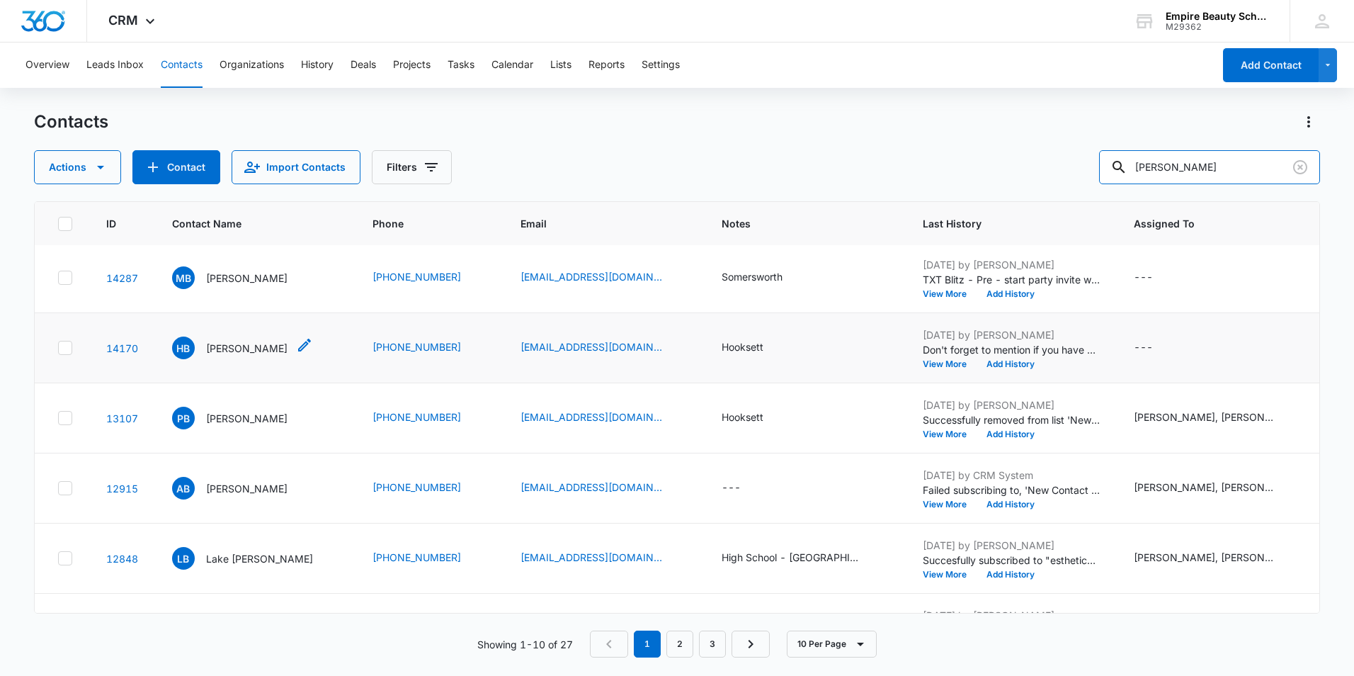  Describe the element at coordinates (47, 65) in the screenshot. I see `button: Overview` at that location.